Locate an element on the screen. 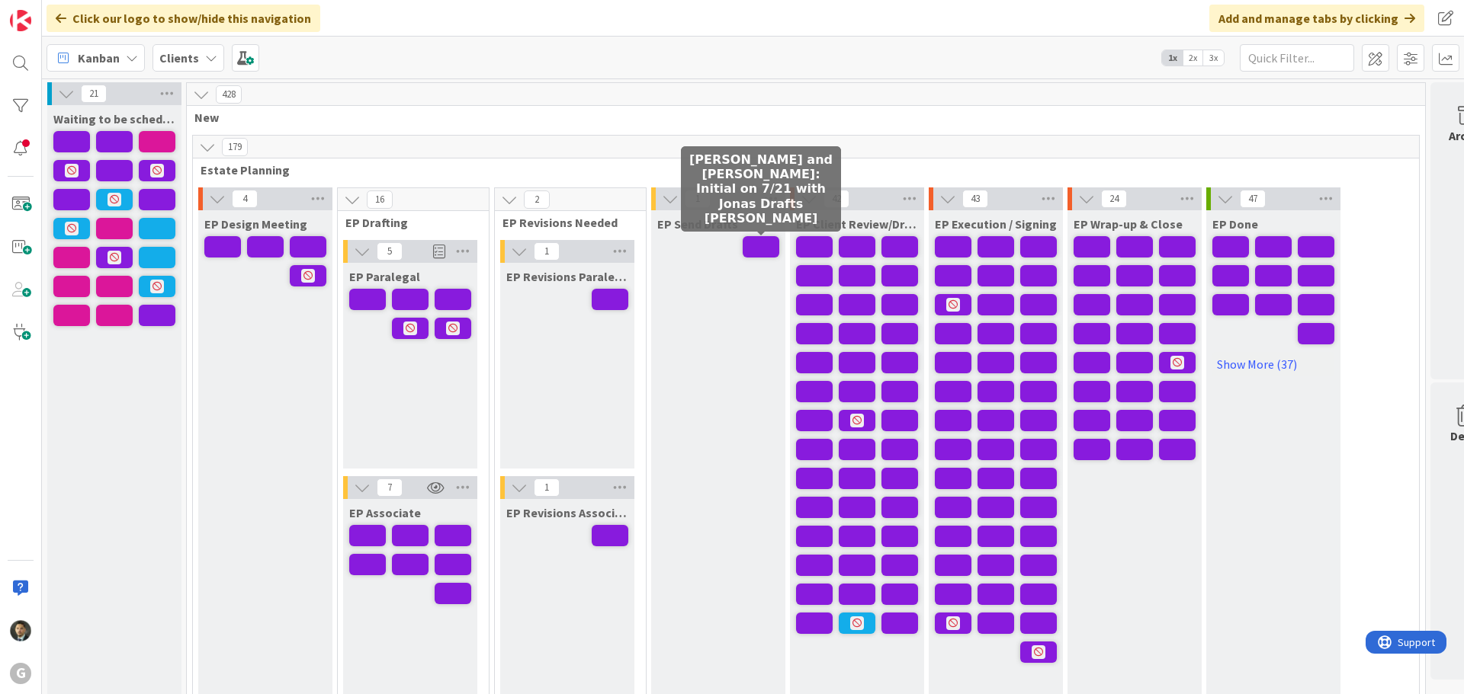 The height and width of the screenshot is (694, 1464). div: Click our logo to show/hide this navigation is located at coordinates (183, 18).